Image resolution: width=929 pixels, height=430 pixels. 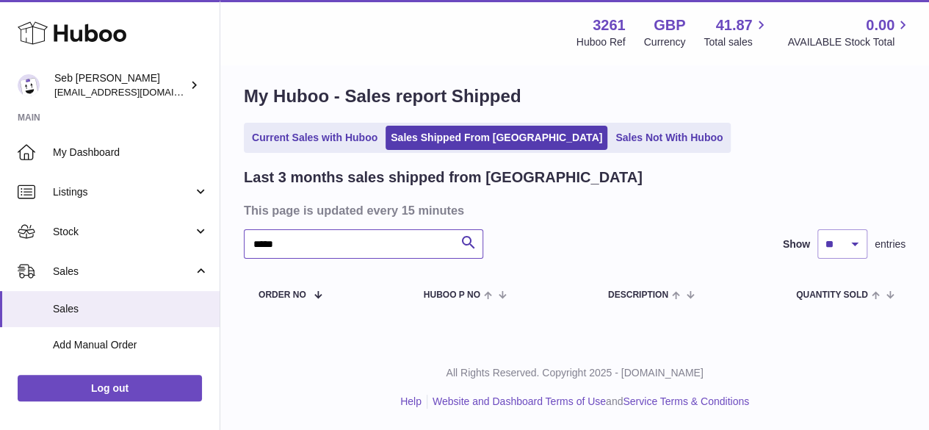 What do you see at coordinates (123, 231) in the screenshot?
I see `span: Stock` at bounding box center [123, 231].